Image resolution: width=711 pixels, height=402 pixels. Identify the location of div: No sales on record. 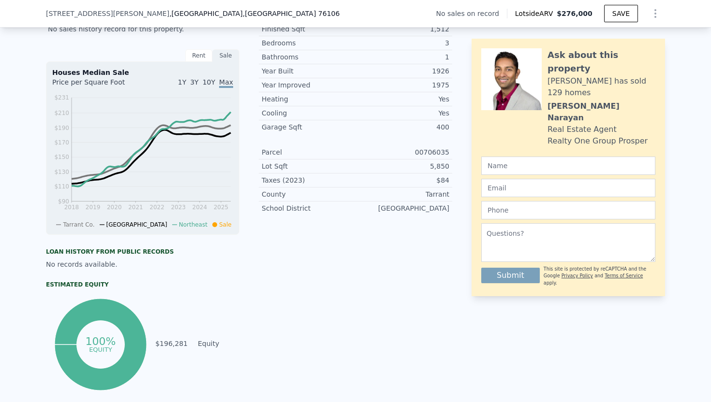
(471, 14).